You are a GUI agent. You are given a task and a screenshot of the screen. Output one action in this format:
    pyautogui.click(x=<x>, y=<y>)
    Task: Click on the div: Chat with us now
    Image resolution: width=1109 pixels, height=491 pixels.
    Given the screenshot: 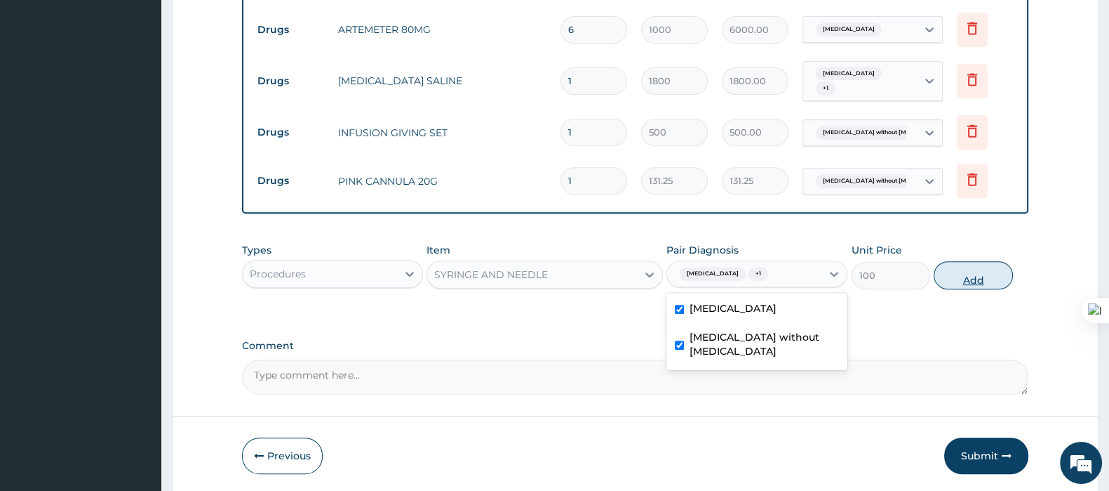 What is the action you would take?
    pyautogui.click(x=154, y=88)
    